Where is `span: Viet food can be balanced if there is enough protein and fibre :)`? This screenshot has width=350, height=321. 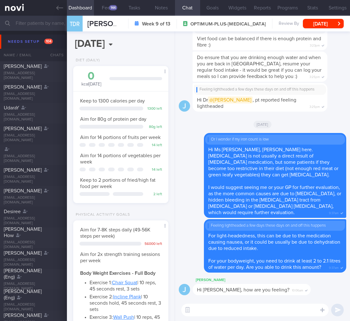
span: Viet food can be balanced if there is enough protein and fibre :) is located at coordinates (259, 42).